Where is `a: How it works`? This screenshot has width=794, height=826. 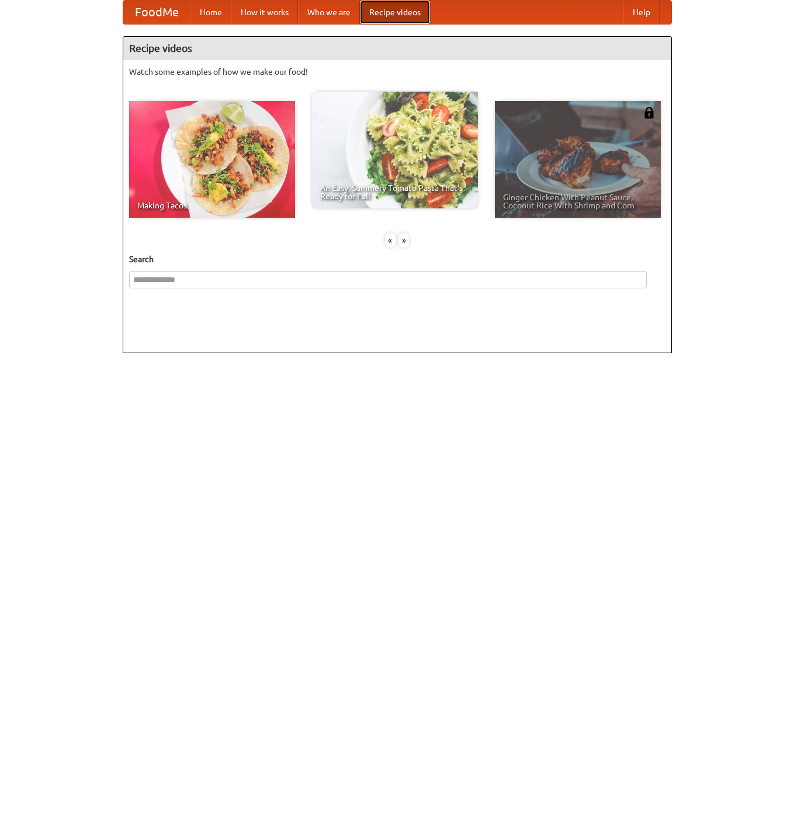 a: How it works is located at coordinates (265, 12).